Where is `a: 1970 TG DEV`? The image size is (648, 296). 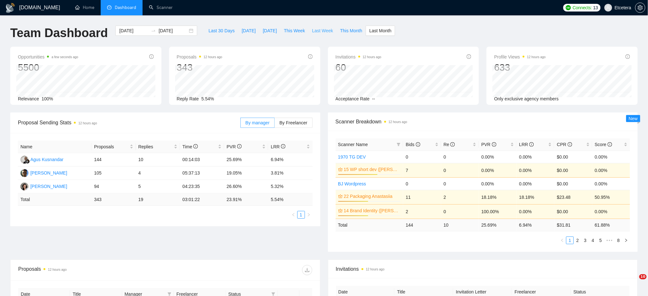 a: 1970 TG DEV is located at coordinates (352, 157).